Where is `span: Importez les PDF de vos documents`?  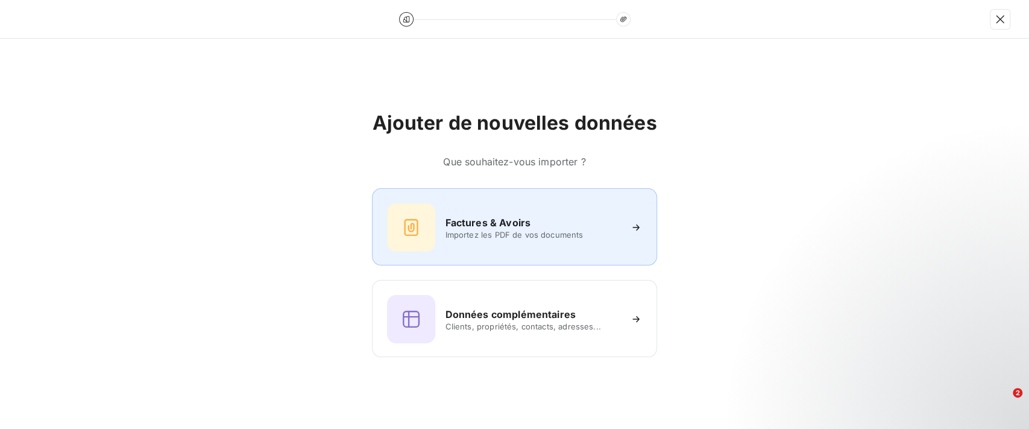 span: Importez les PDF de vos documents is located at coordinates (532, 234).